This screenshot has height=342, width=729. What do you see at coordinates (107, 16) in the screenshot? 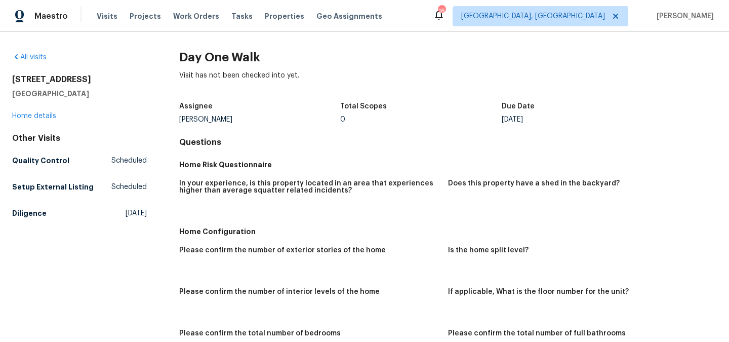
I see `span: Visits` at bounding box center [107, 16].